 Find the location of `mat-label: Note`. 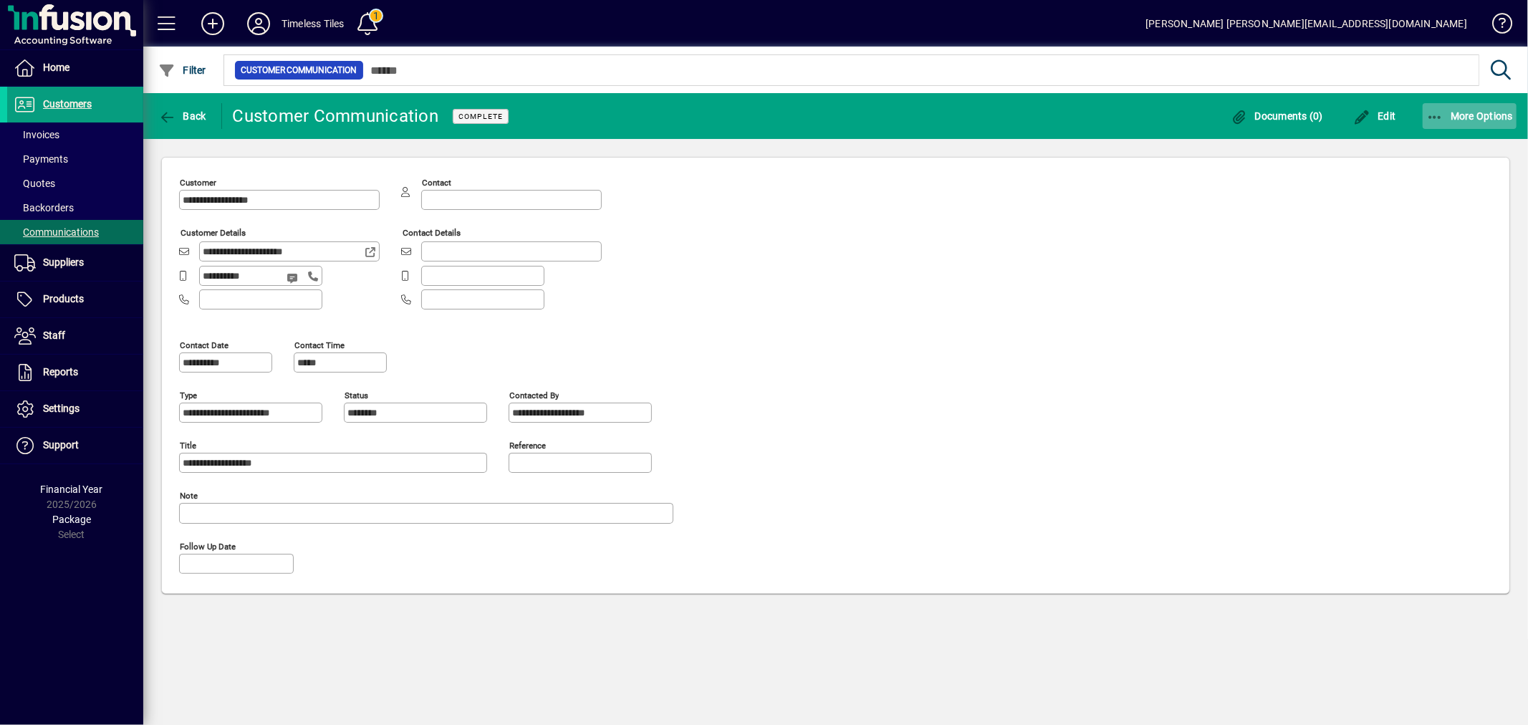

mat-label: Note is located at coordinates (188, 495).